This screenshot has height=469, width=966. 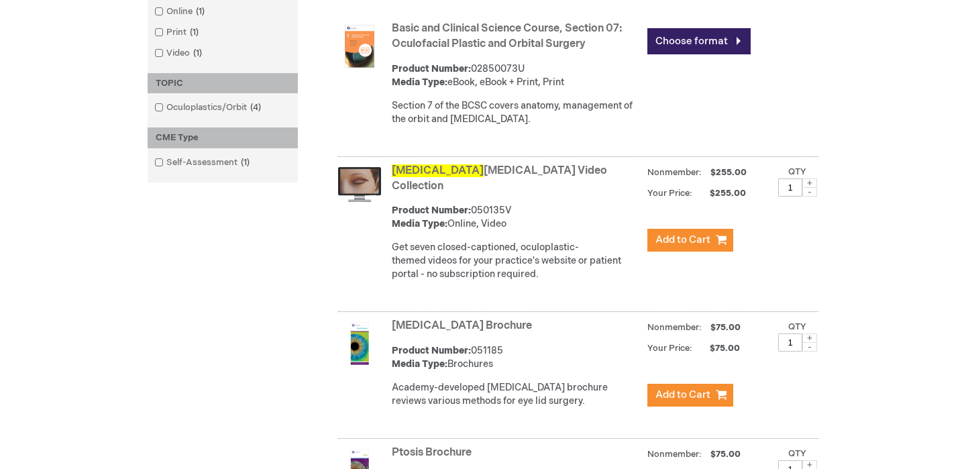 What do you see at coordinates (177, 32) in the screenshot?
I see `a: Print1` at bounding box center [177, 32].